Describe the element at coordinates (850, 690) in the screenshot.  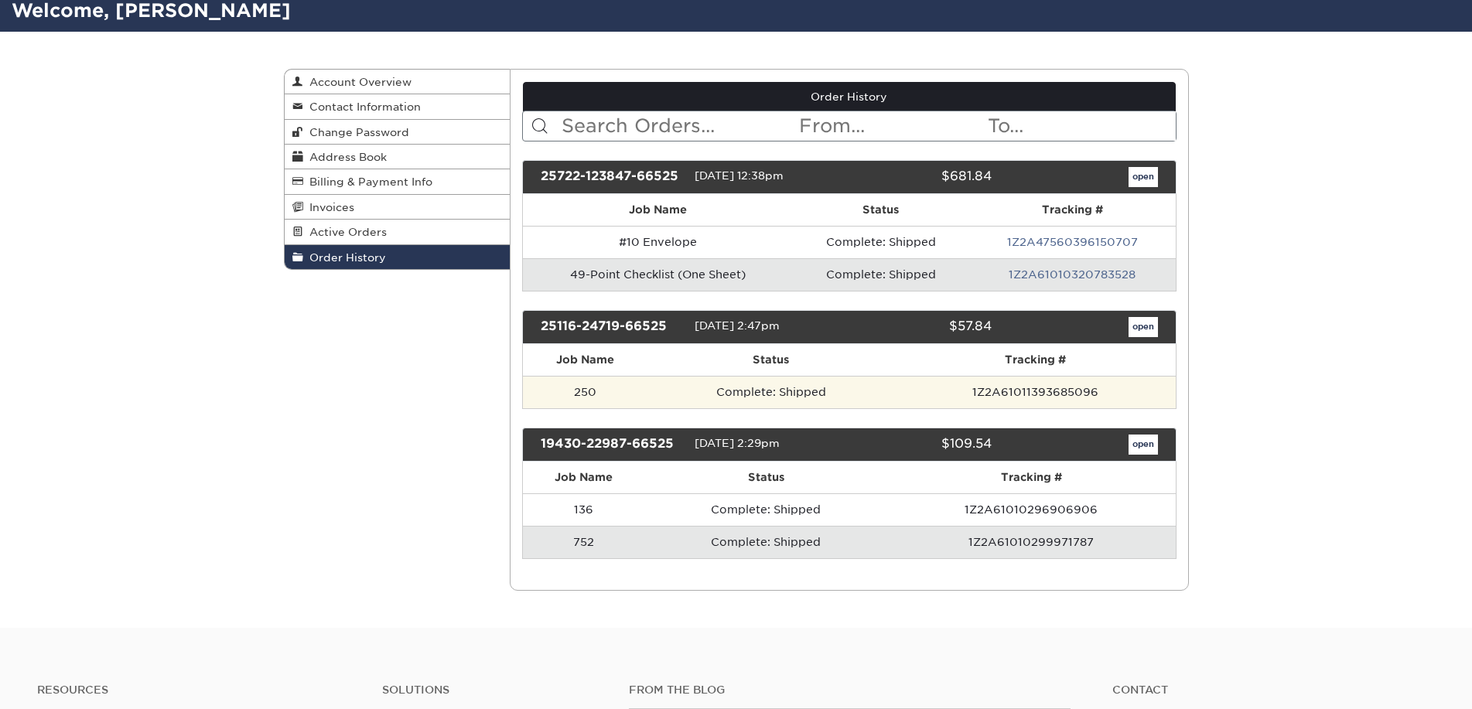
I see `h4: From the Blog` at that location.